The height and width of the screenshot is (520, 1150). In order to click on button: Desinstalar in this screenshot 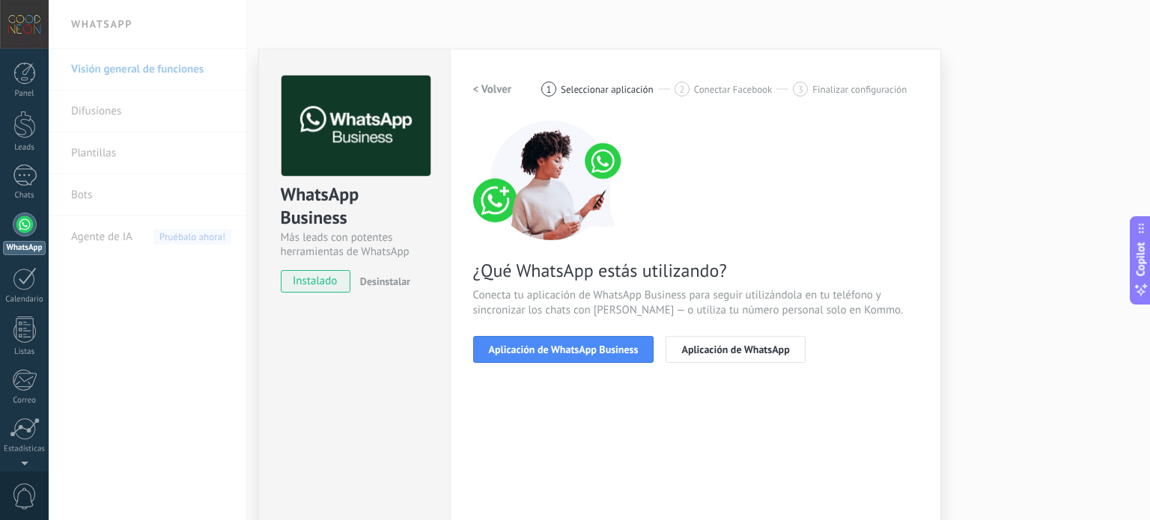, I will do `click(382, 281)`.